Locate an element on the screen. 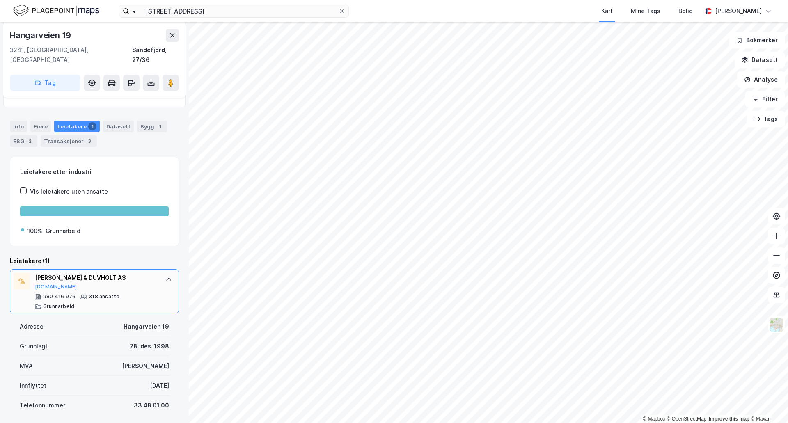 The image size is (788, 423). a: Improve this map is located at coordinates (729, 419).